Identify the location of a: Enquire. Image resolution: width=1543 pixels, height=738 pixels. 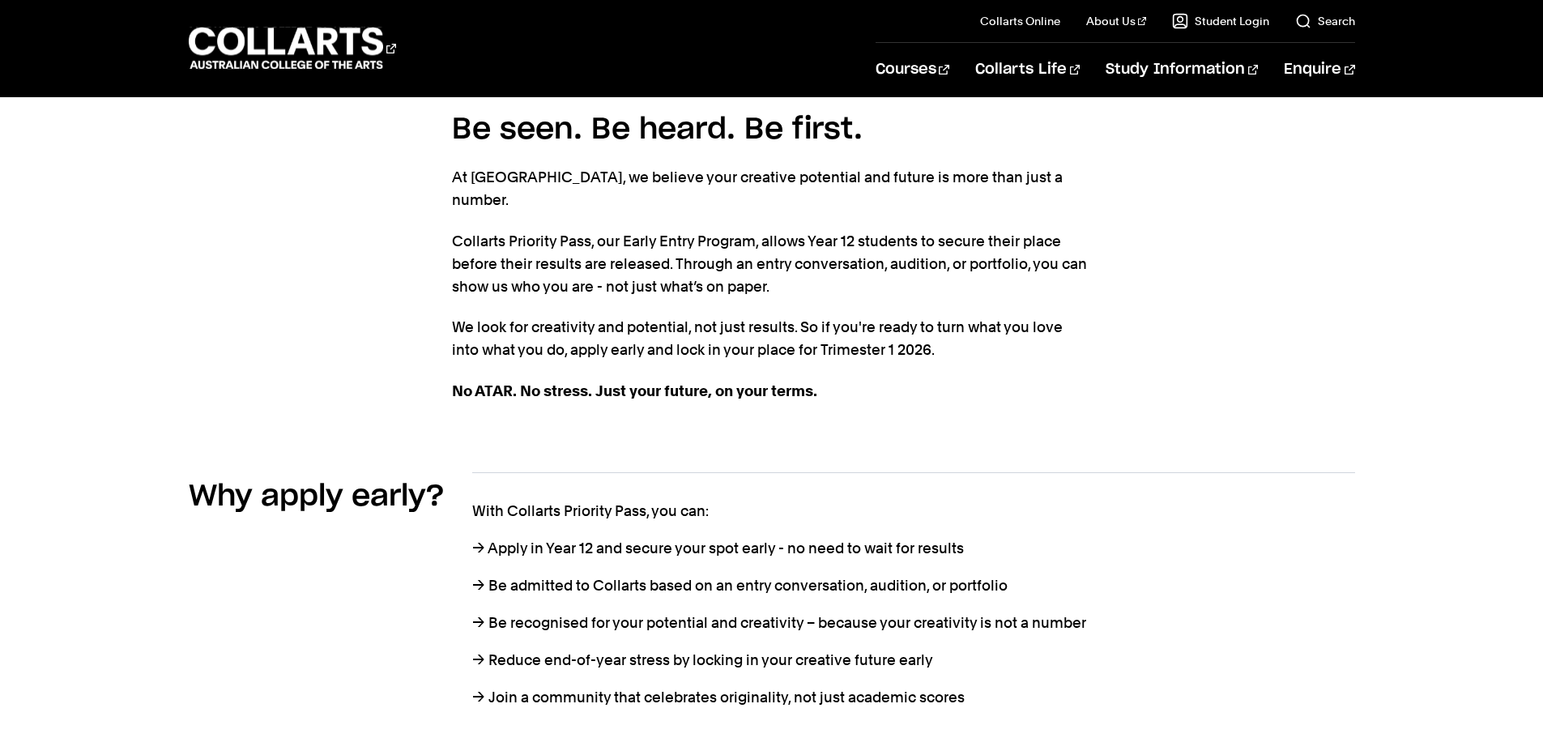
(1318, 70).